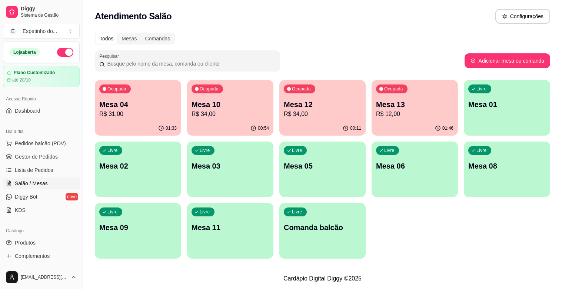 This screenshot has height=289, width=562. Describe the element at coordinates (230, 108) in the screenshot. I see `button: OcupadaMesa 10R$ 34,0000:54` at that location.